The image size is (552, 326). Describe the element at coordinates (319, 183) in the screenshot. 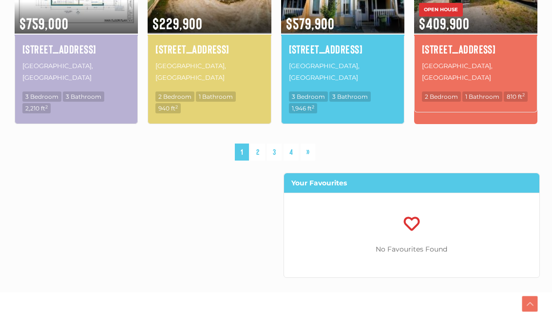

I see `strong: Your Favourites` at that location.